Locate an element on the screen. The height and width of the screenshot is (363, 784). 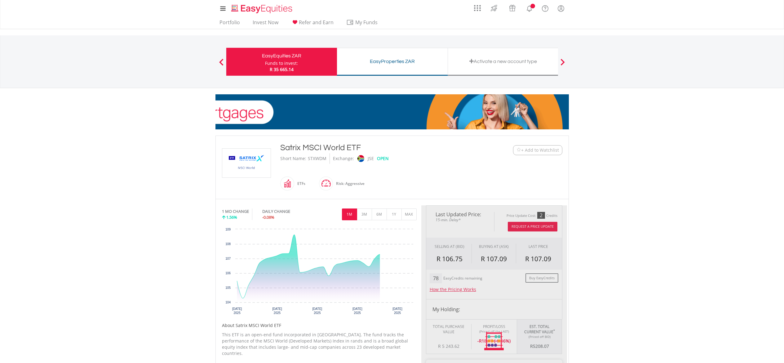
img: EasyMortage Promotion Banner is located at coordinates (392, 112).